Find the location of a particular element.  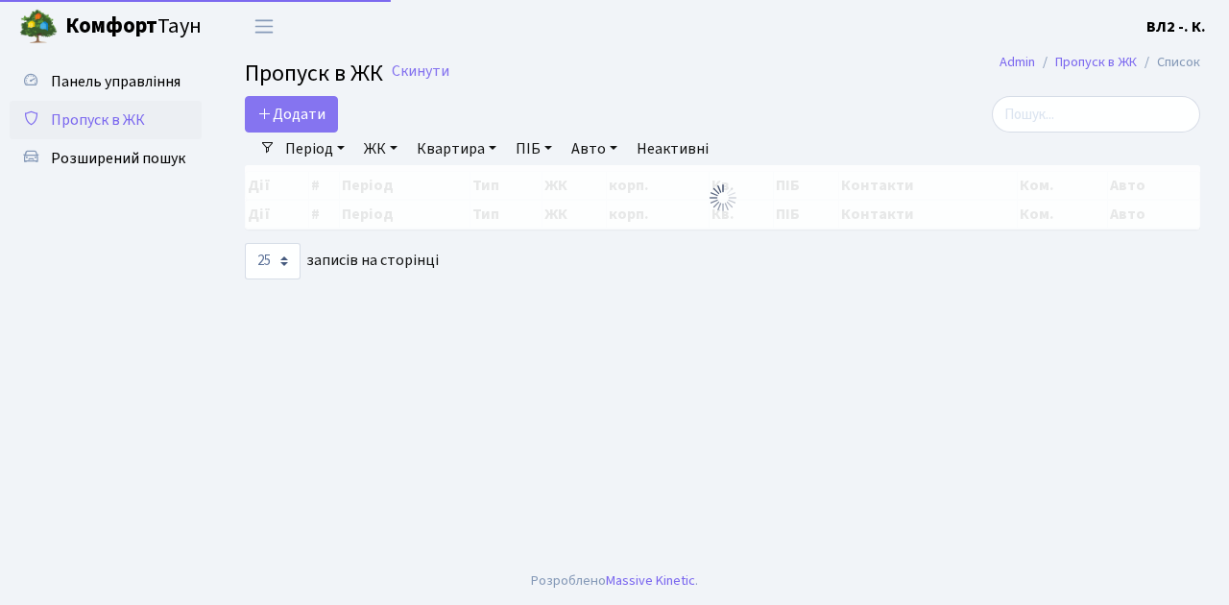

label: записів на сторінці is located at coordinates (342, 261).